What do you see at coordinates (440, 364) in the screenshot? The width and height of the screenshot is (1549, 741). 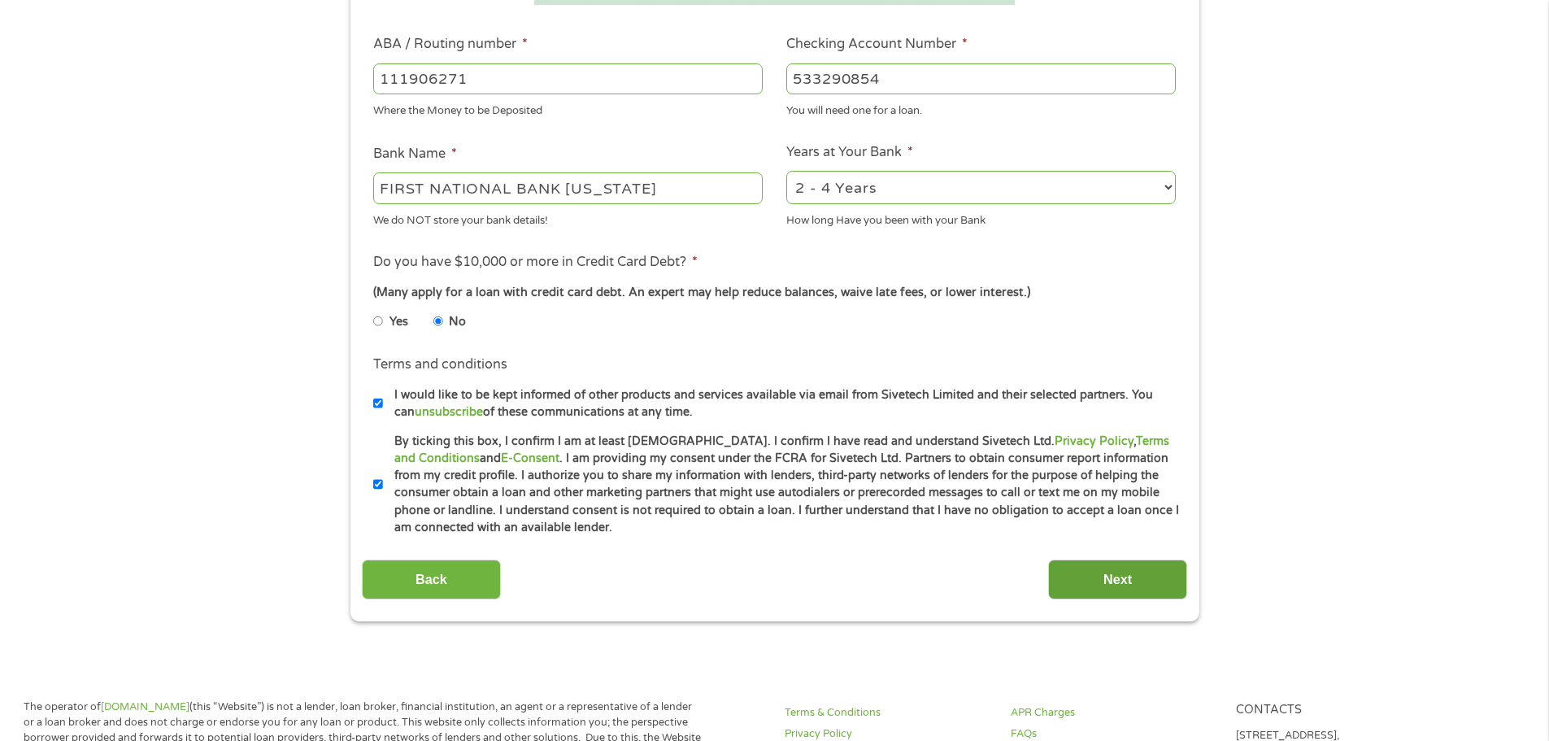 I see `label: Terms and conditions` at bounding box center [440, 364].